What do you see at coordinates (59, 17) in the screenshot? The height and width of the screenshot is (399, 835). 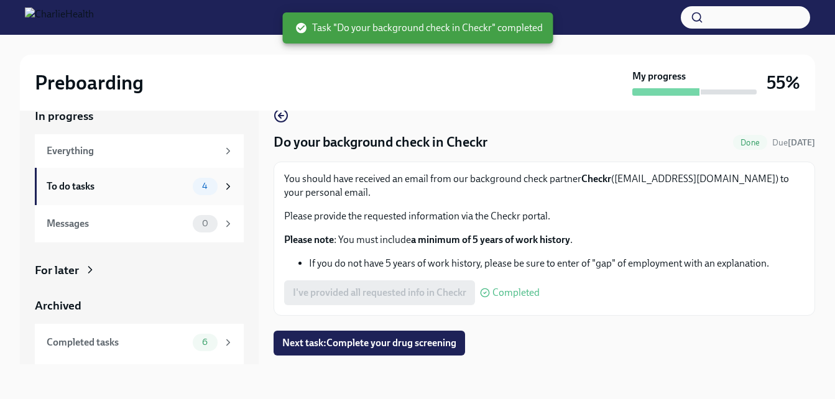 I see `img: CharlieHealth` at bounding box center [59, 17].